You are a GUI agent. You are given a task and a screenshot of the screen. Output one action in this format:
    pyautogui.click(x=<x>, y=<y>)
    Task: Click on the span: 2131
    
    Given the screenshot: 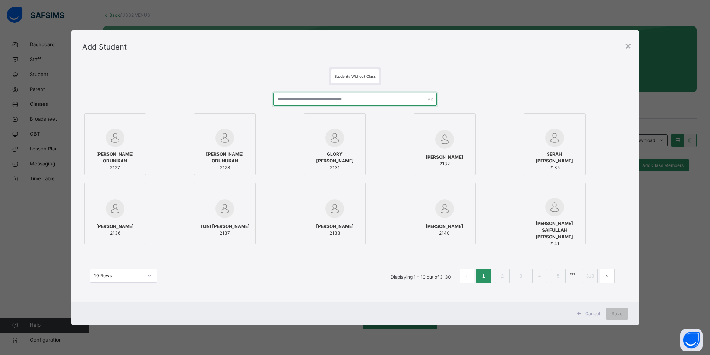 What is the action you would take?
    pyautogui.click(x=335, y=168)
    